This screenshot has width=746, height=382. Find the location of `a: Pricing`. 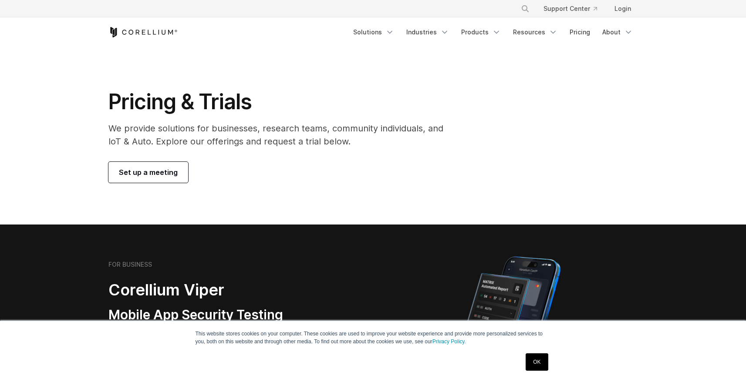

a: Pricing is located at coordinates (580, 32).